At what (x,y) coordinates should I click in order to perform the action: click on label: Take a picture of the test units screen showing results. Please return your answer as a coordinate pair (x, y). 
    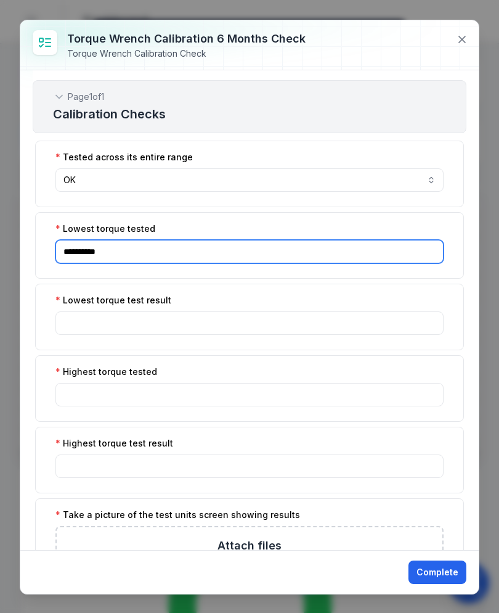
    Looking at the image, I should click on (177, 515).